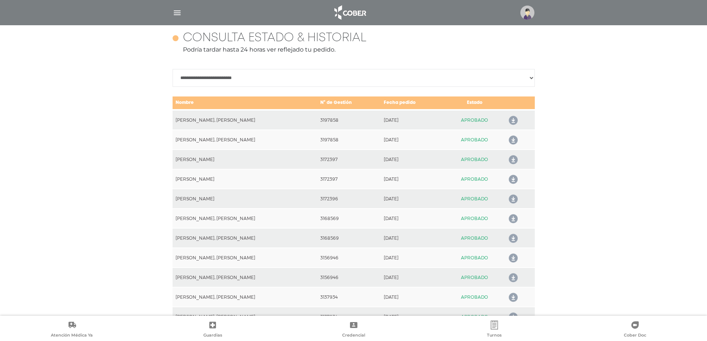  Describe the element at coordinates (275, 38) in the screenshot. I see `h4: Consulta estado & historial` at that location.